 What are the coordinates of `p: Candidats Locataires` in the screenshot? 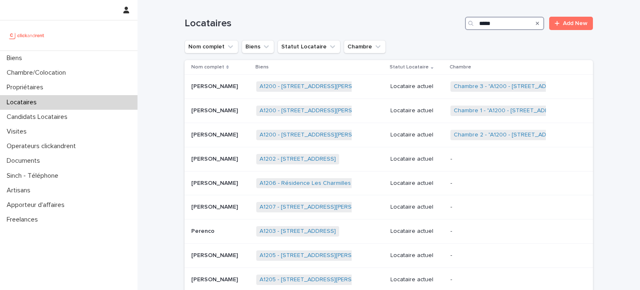 It's located at (39, 117).